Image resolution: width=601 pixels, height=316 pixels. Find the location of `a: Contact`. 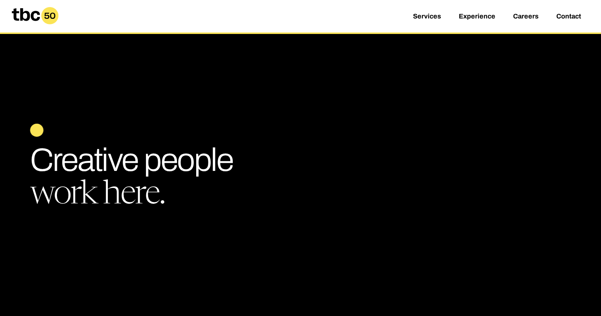

a: Contact is located at coordinates (569, 17).